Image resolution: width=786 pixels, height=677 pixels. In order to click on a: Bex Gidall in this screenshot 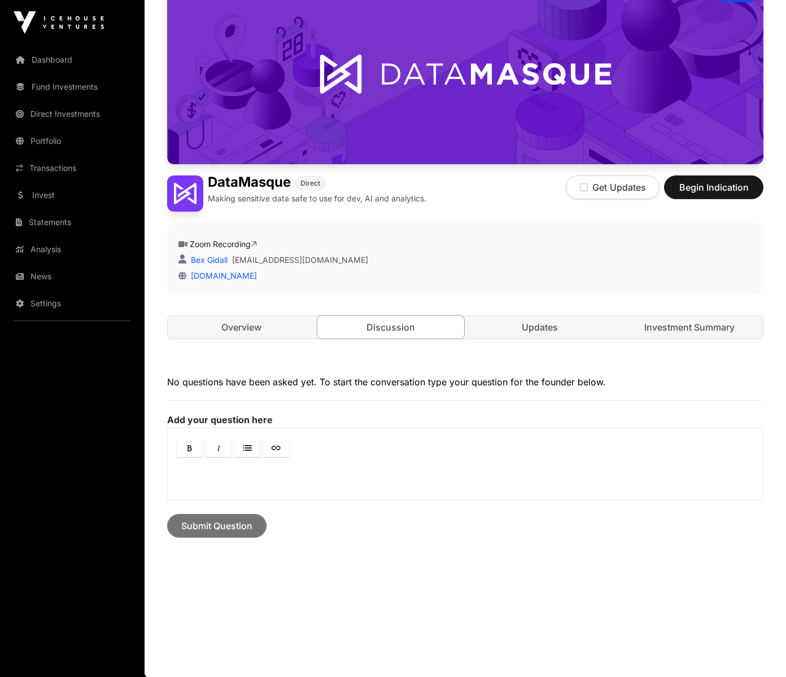, I will do `click(208, 260)`.